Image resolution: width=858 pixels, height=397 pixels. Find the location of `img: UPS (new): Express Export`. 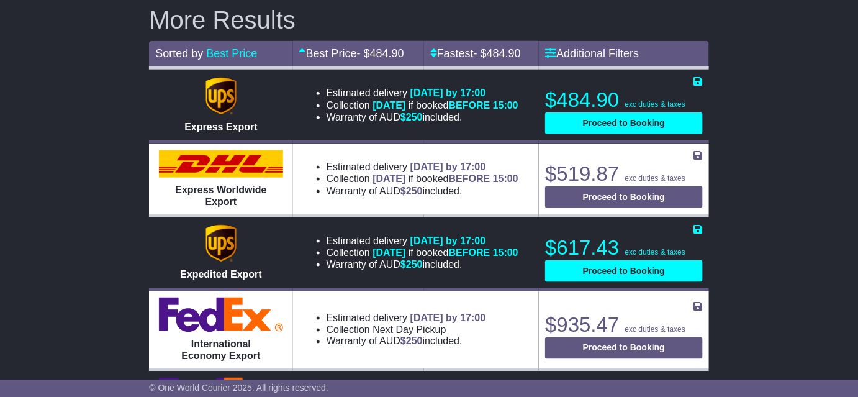

img: UPS (new): Express Export is located at coordinates (221, 96).